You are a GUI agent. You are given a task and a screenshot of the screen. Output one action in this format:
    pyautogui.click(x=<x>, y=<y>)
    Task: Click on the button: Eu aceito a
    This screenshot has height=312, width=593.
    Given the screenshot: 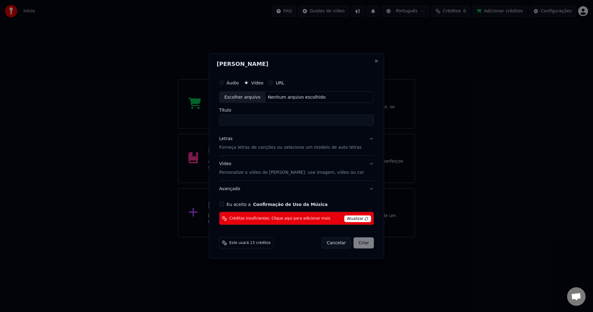 What is the action you would take?
    pyautogui.click(x=290, y=204)
    